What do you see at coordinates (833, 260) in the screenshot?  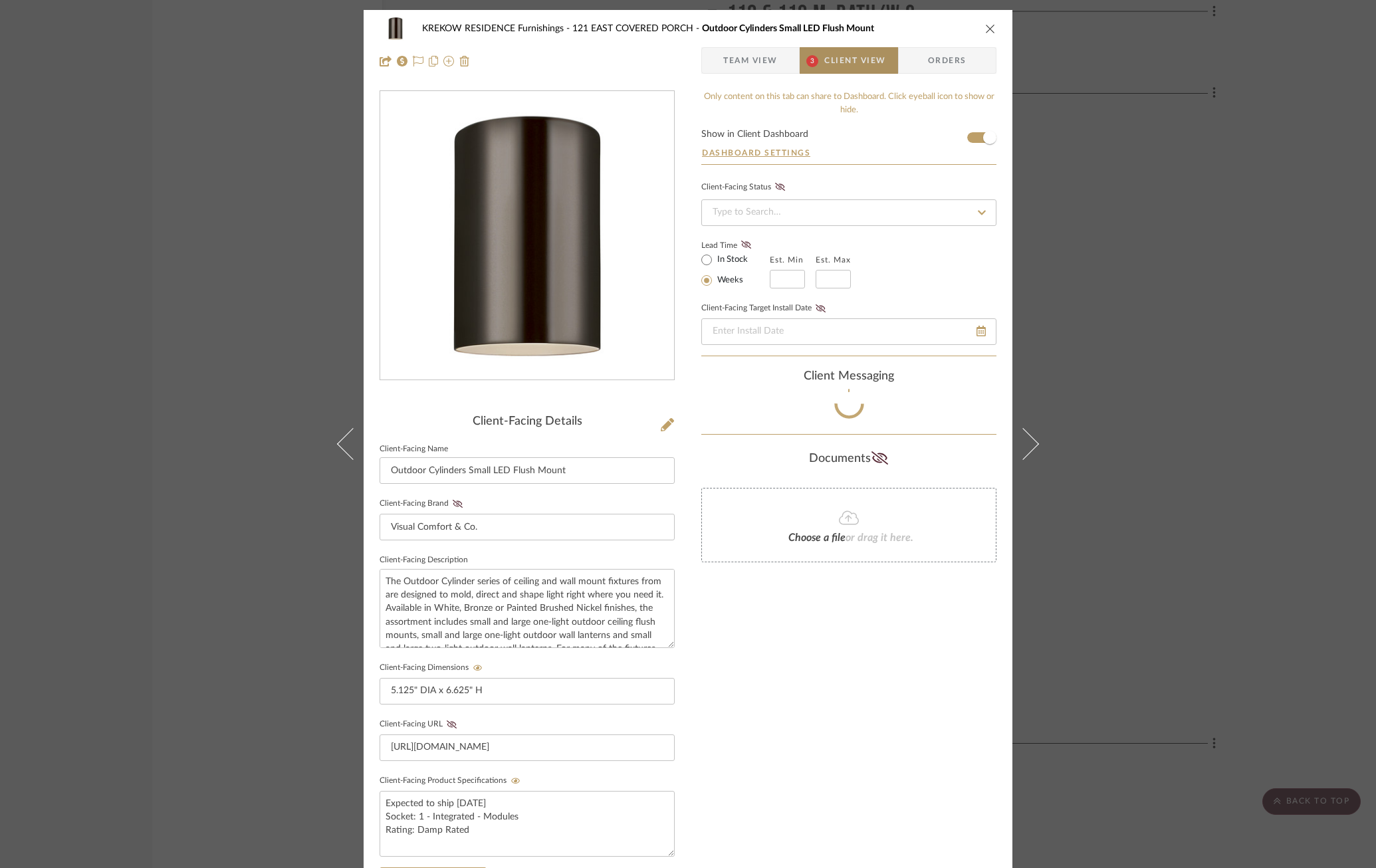 I see `label: Est. Max` at bounding box center [833, 260].